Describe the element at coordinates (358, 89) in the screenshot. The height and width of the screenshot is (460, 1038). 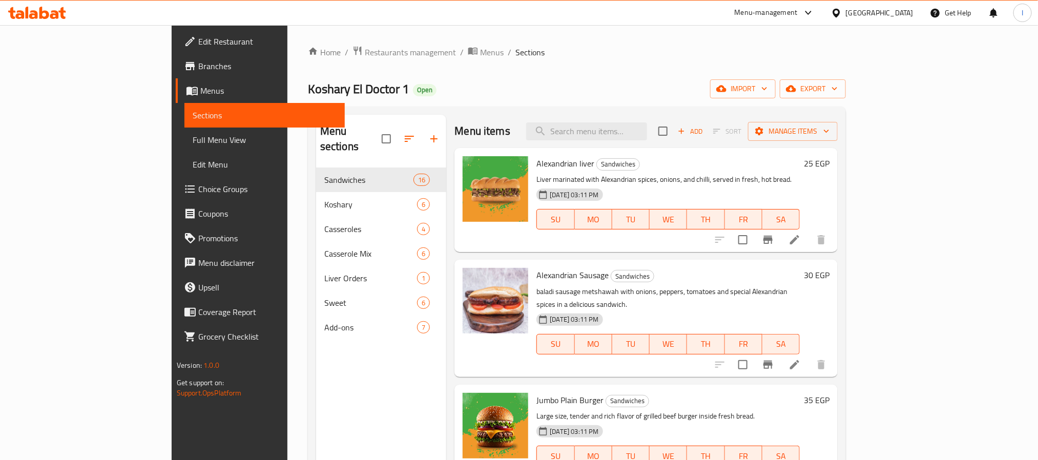
I see `span: Koshary El Doctor 1` at that location.